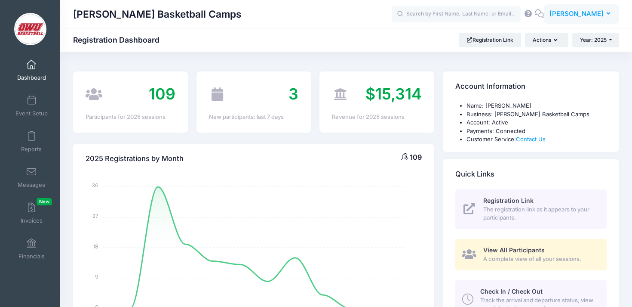  Describe the element at coordinates (31, 249) in the screenshot. I see `a: Financials` at that location.